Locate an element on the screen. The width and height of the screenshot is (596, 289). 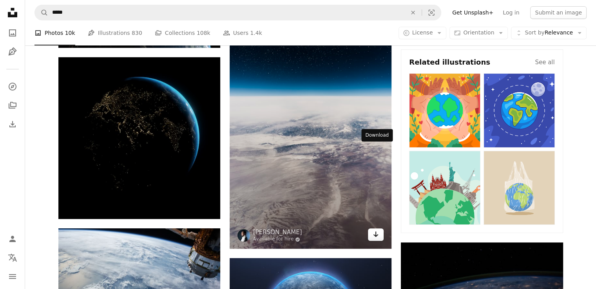
a: Explore is located at coordinates (13, 87).